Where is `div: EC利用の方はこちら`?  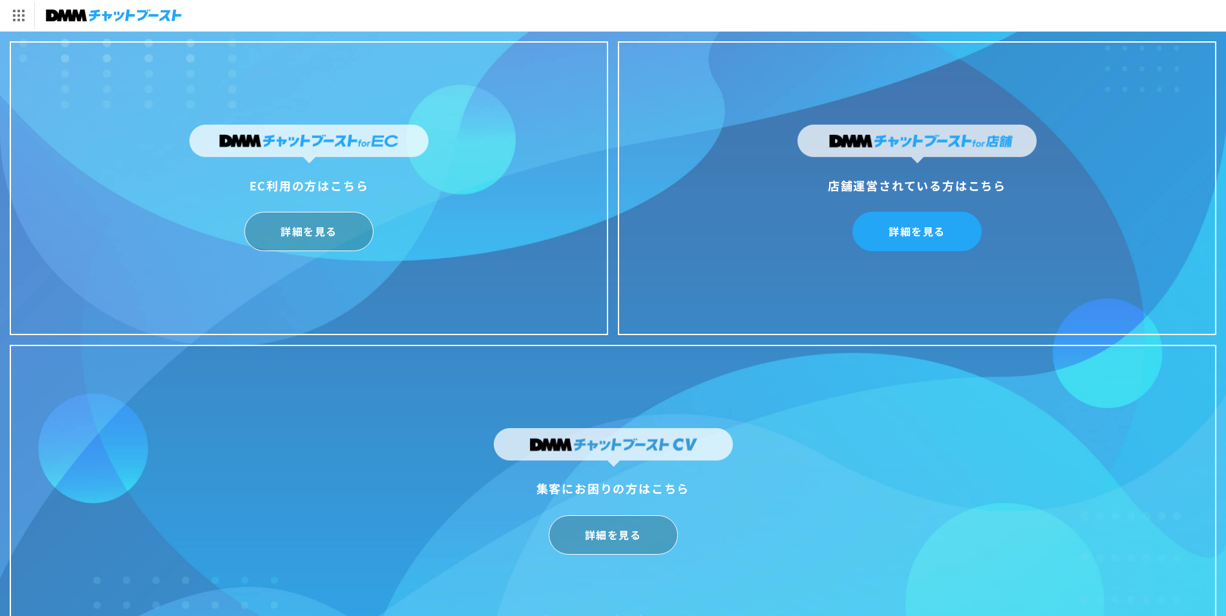 div: EC利用の方はこちら is located at coordinates (309, 185).